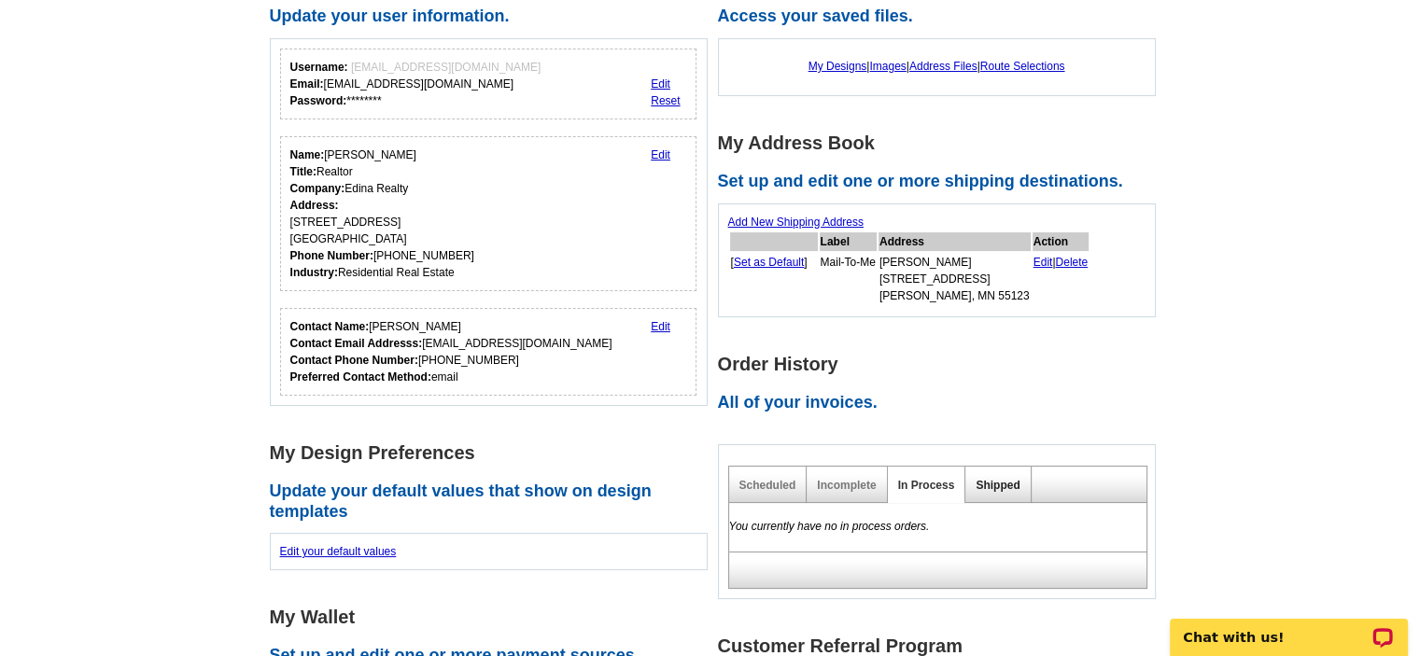 Image resolution: width=1420 pixels, height=656 pixels. I want to click on h1: Order History, so click(942, 364).